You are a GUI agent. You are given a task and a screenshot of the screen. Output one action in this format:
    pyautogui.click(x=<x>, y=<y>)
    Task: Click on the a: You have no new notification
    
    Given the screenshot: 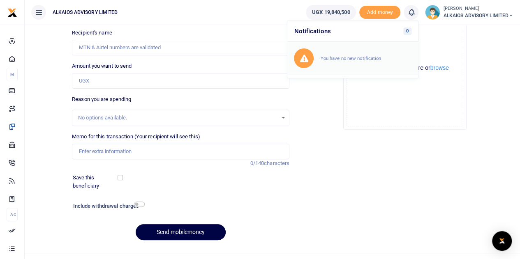 What is the action you would take?
    pyautogui.click(x=353, y=58)
    